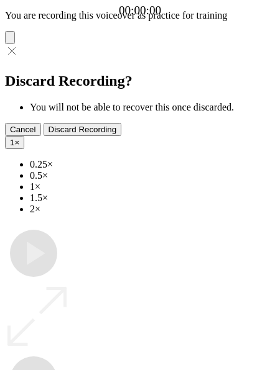 Image resolution: width=280 pixels, height=370 pixels. What do you see at coordinates (14, 142) in the screenshot?
I see `button: 1×` at bounding box center [14, 142].